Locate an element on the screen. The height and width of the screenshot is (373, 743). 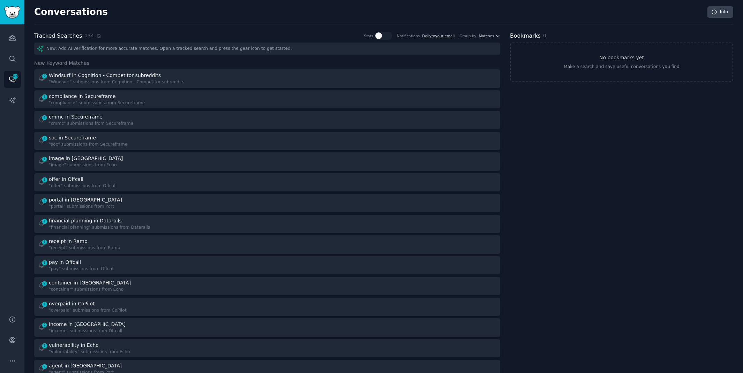
a: 2Windsurf in Cognition - Competitor subreddits"Windsurf" submissions from Cognition - Competitor ... is located at coordinates (267, 78).